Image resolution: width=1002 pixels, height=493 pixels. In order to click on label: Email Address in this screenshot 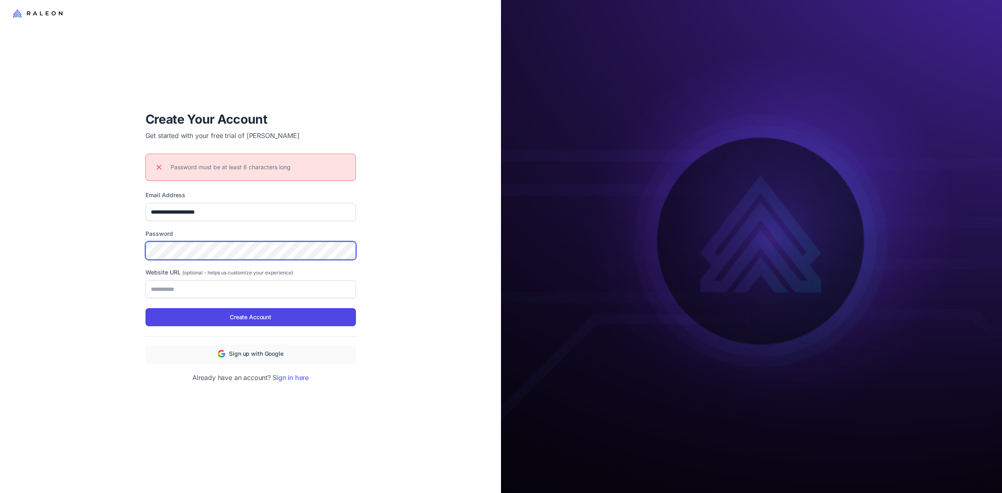, I will do `click(251, 195)`.